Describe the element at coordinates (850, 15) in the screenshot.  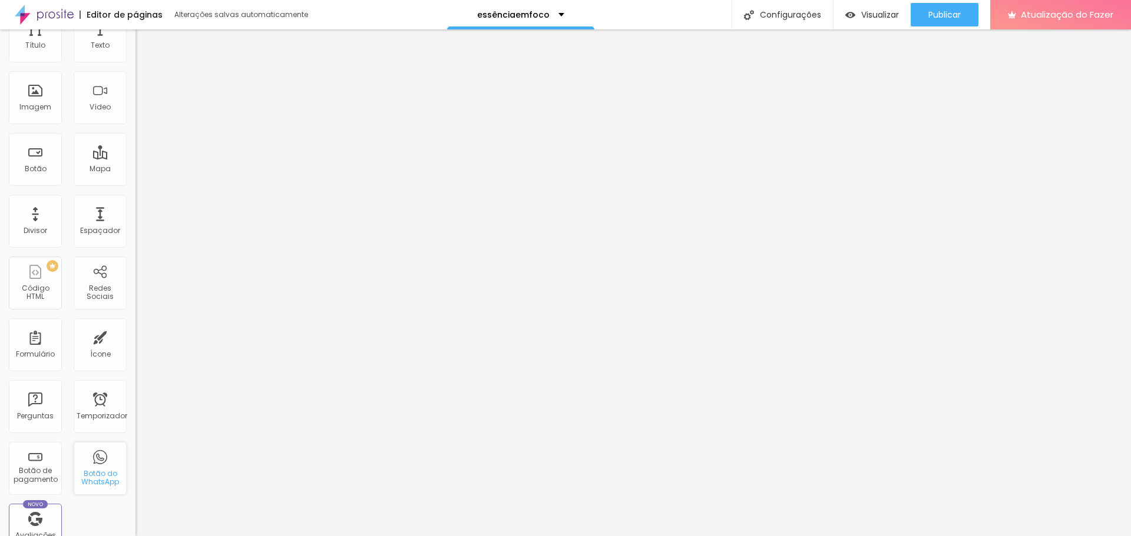
I see `img: view-1.svg` at that location.